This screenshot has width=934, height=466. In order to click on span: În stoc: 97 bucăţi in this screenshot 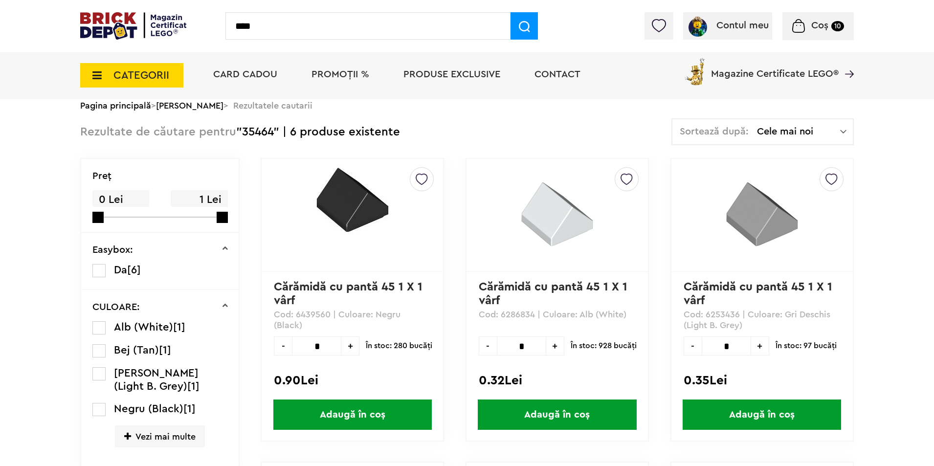, I will do `click(806, 346)`.